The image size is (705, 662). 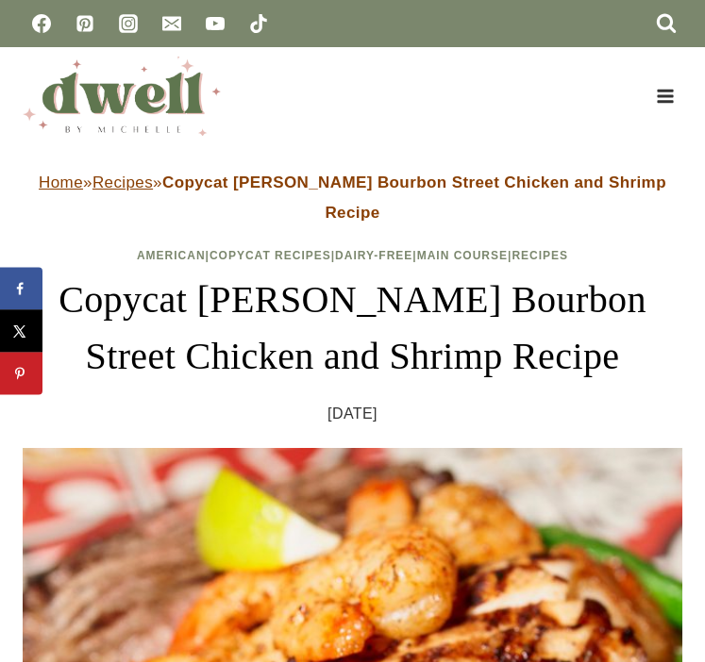 I want to click on a: DWELL by michelle, so click(x=122, y=96).